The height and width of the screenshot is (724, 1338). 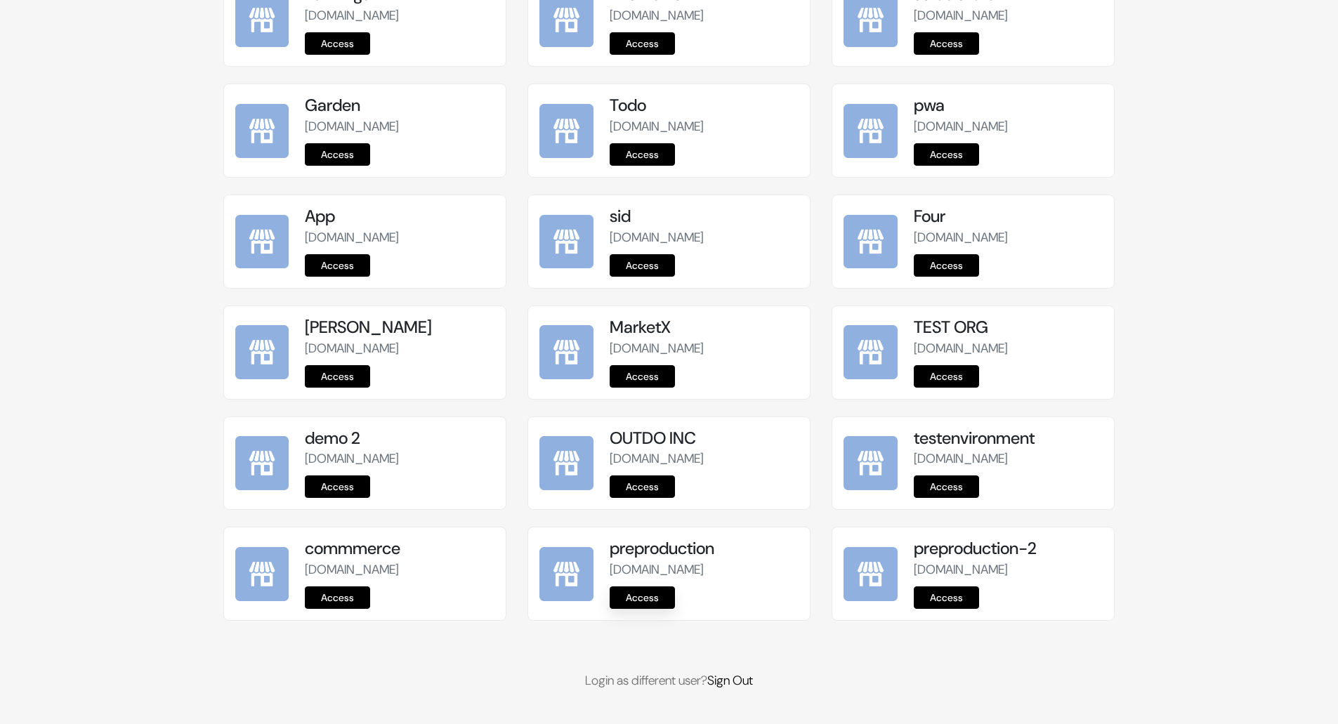 I want to click on img: OUTDO INC, so click(x=566, y=463).